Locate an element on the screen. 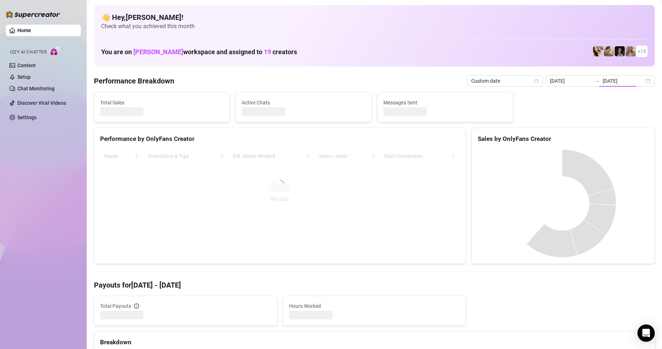 The width and height of the screenshot is (662, 349). span: Izzy AI Chatter is located at coordinates (28, 52).